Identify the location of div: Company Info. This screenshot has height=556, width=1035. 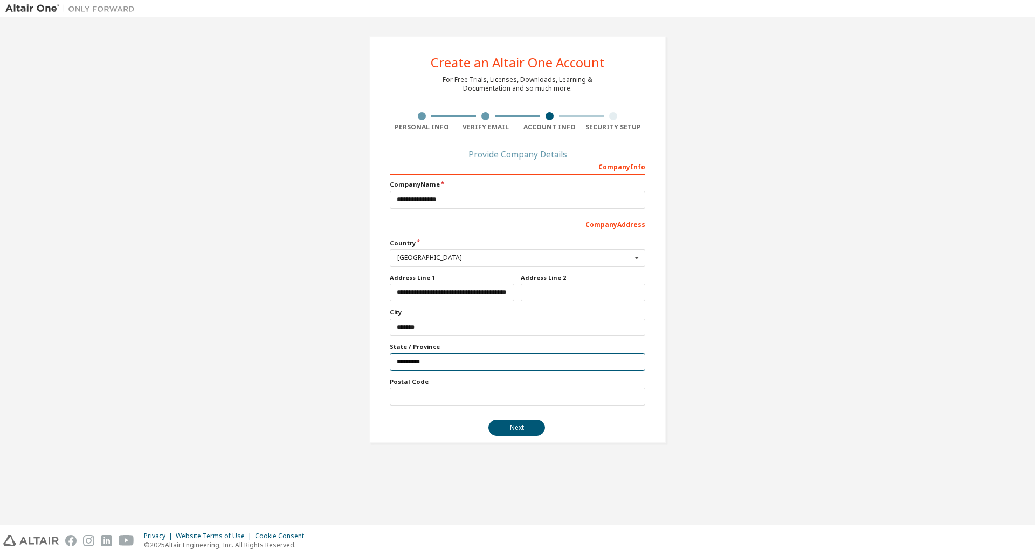
(518, 166).